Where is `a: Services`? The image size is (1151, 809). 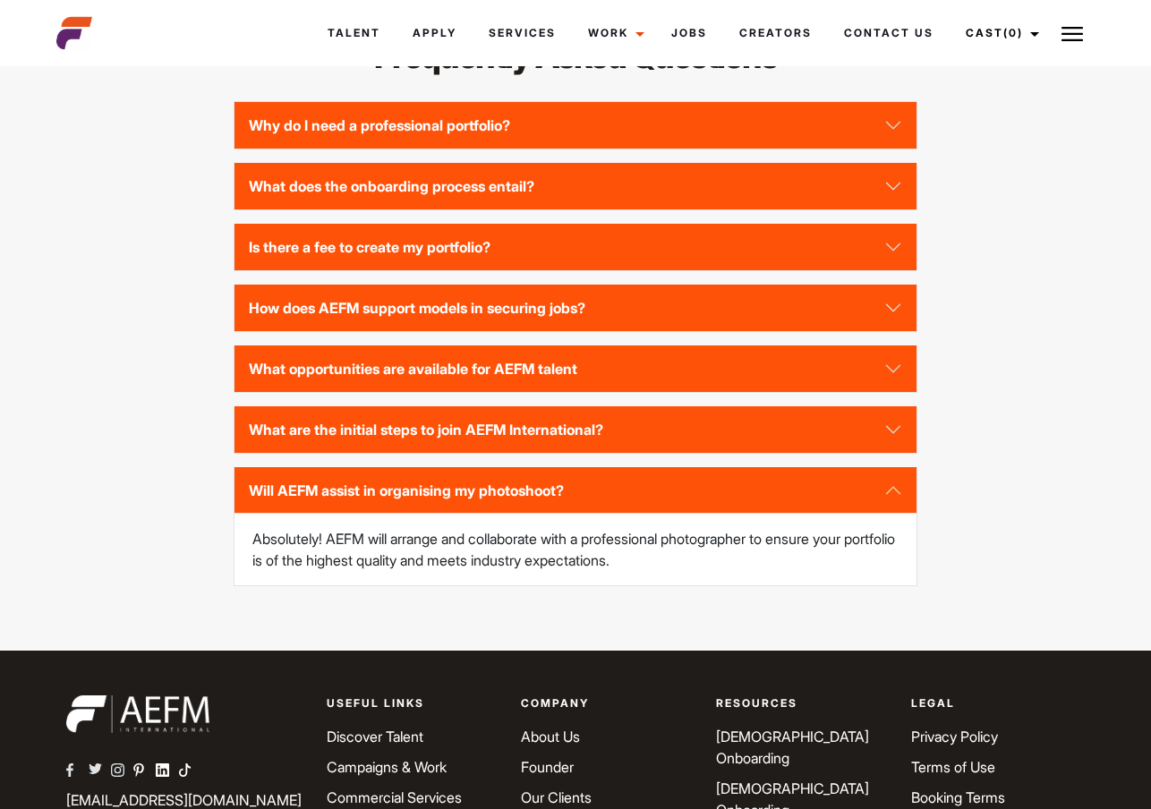
a: Services is located at coordinates (522, 33).